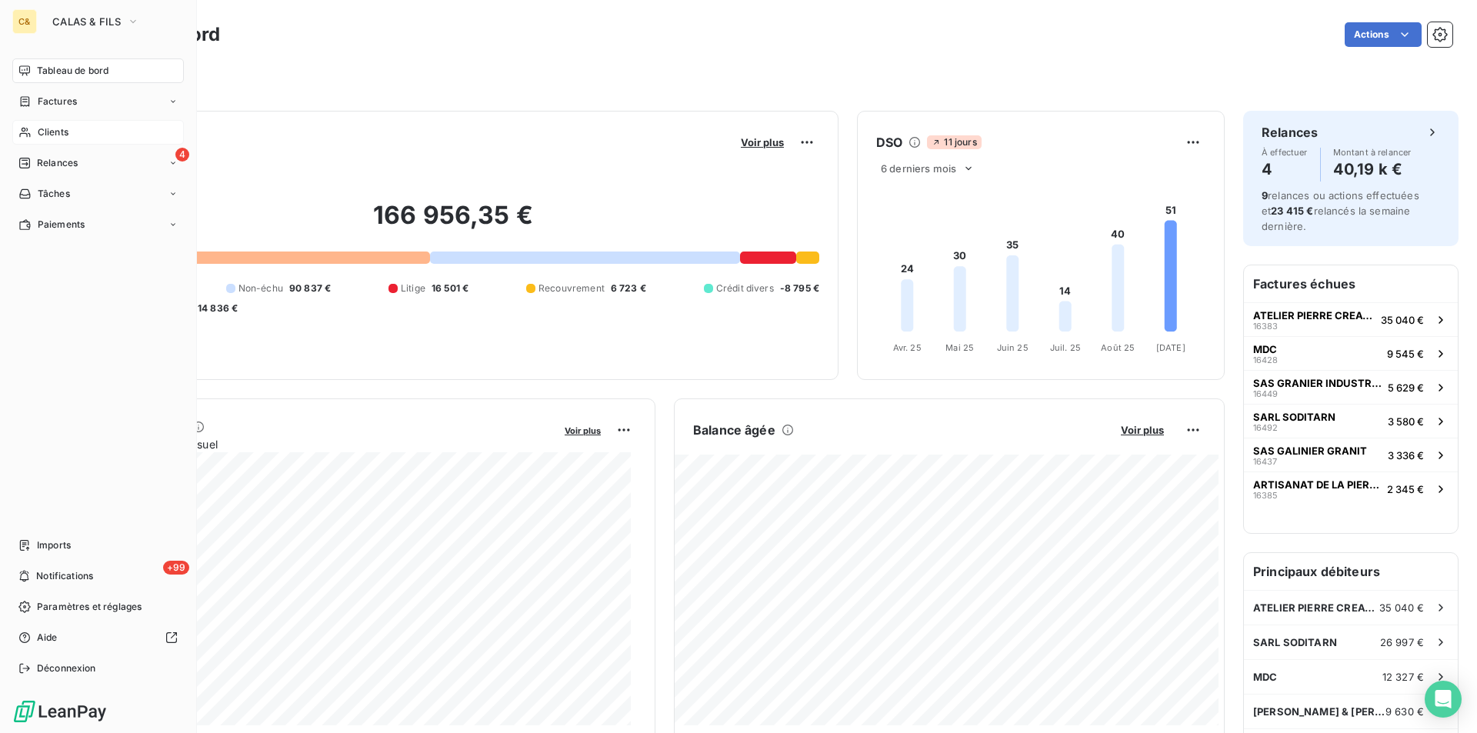 This screenshot has width=1477, height=733. Describe the element at coordinates (734, 430) in the screenshot. I see `h6: Balance âgée` at that location.